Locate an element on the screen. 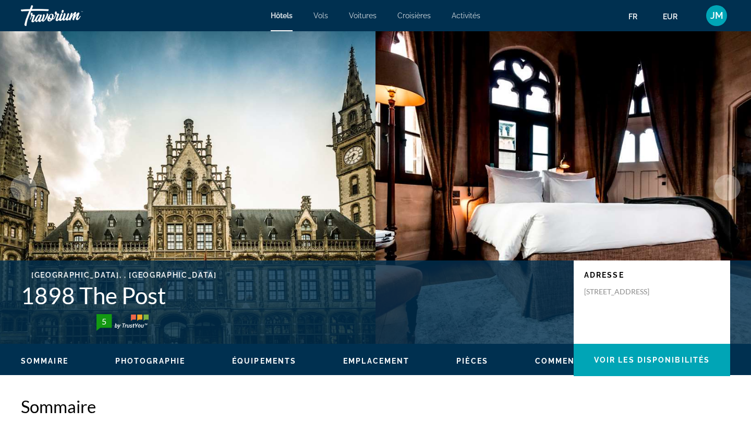 The height and width of the screenshot is (423, 751). button: Next image is located at coordinates (728, 188).